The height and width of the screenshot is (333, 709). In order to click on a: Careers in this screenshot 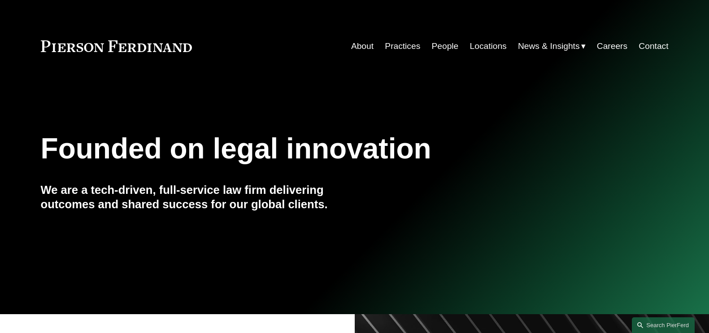, I will do `click(612, 46)`.